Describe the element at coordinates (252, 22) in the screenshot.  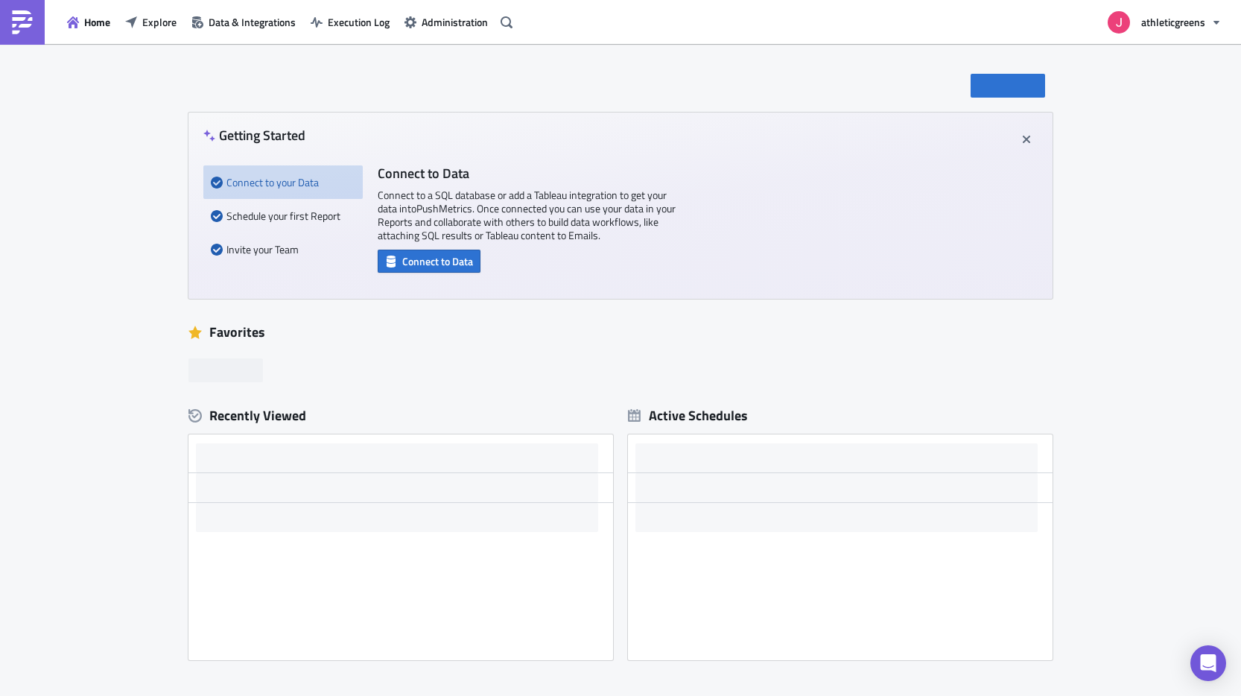
I see `span: Data & Integrations` at that location.